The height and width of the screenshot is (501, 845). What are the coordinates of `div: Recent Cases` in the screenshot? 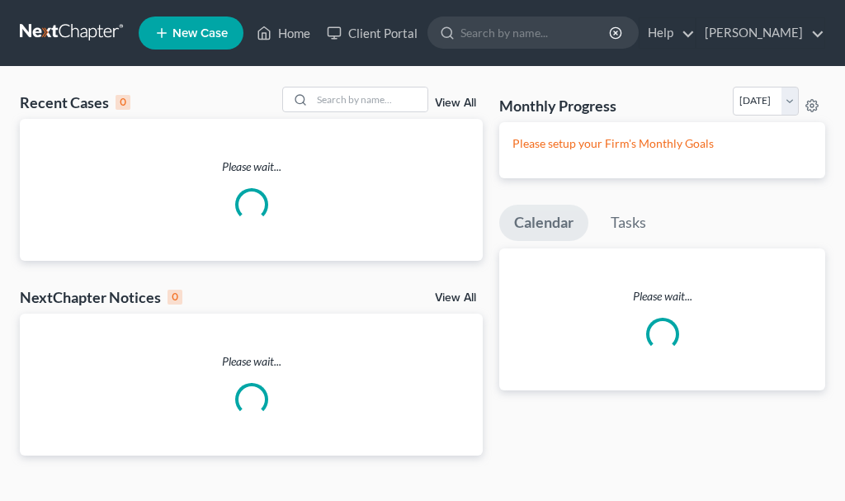 It's located at (75, 102).